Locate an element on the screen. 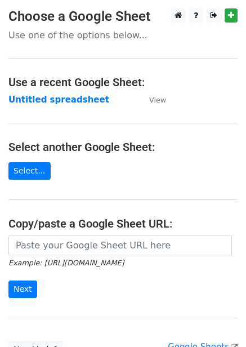 The image size is (246, 347). h4: Select another Google Sheet: is located at coordinates (123, 147).